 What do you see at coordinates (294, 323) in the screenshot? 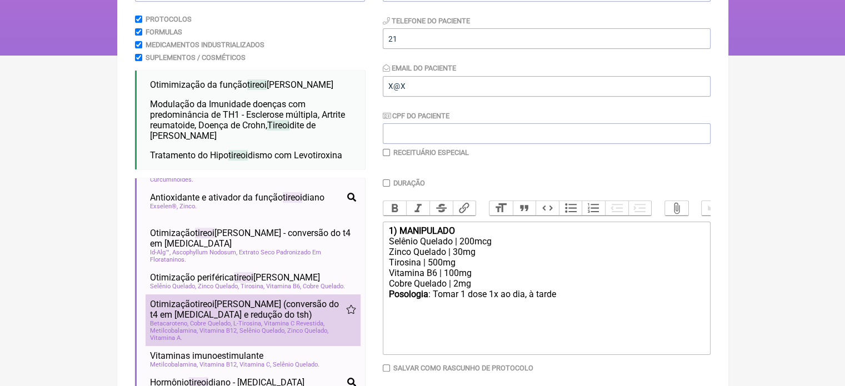
I see `span: Vitamina C Revestida` at bounding box center [294, 323].